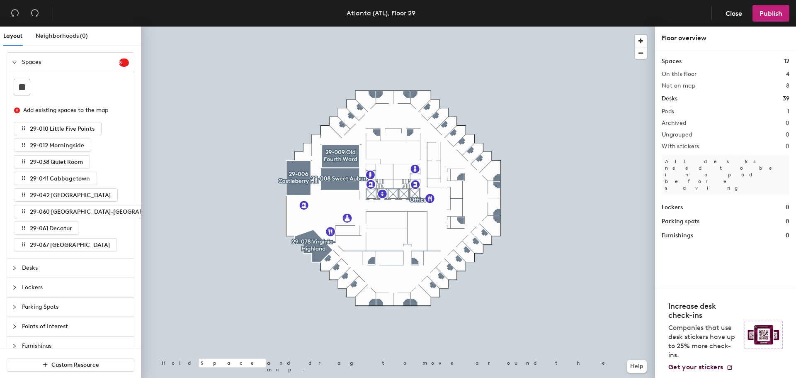 The height and width of the screenshot is (378, 796). Describe the element at coordinates (786, 61) in the screenshot. I see `h1: 12` at that location.